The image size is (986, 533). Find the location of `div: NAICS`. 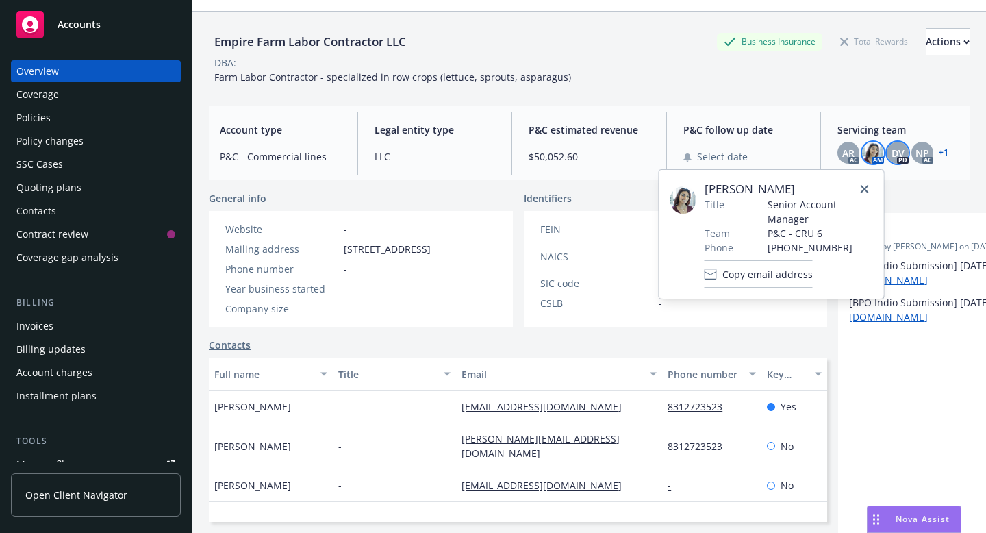

div: NAICS is located at coordinates (596, 256).